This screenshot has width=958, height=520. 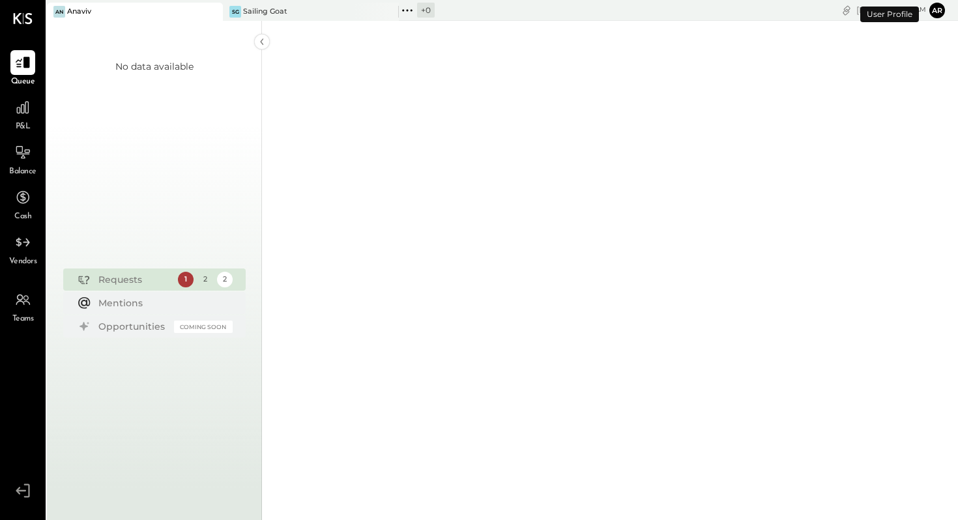 I want to click on span: am, so click(x=921, y=10).